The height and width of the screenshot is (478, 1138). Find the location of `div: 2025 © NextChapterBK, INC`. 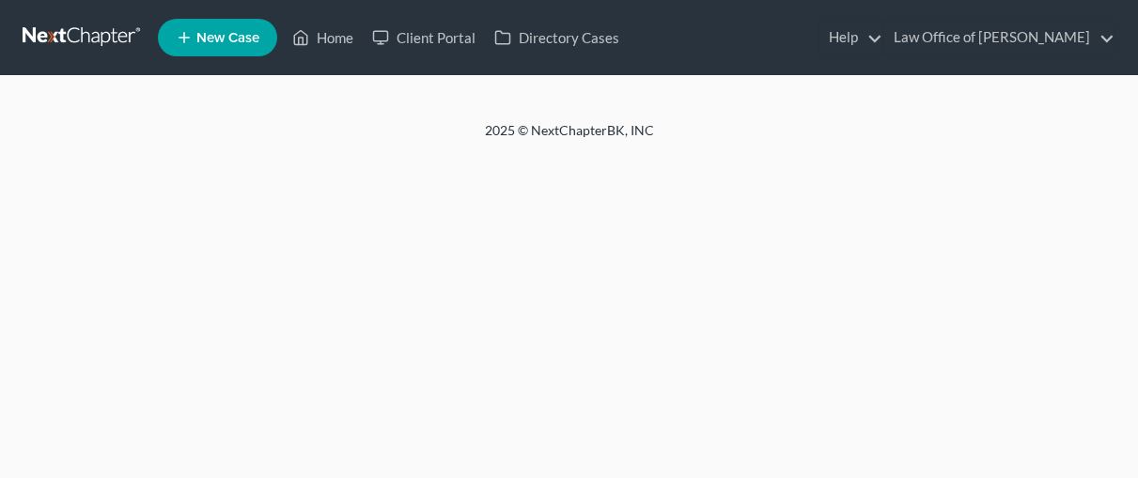

div: 2025 © NextChapterBK, INC is located at coordinates (570, 138).